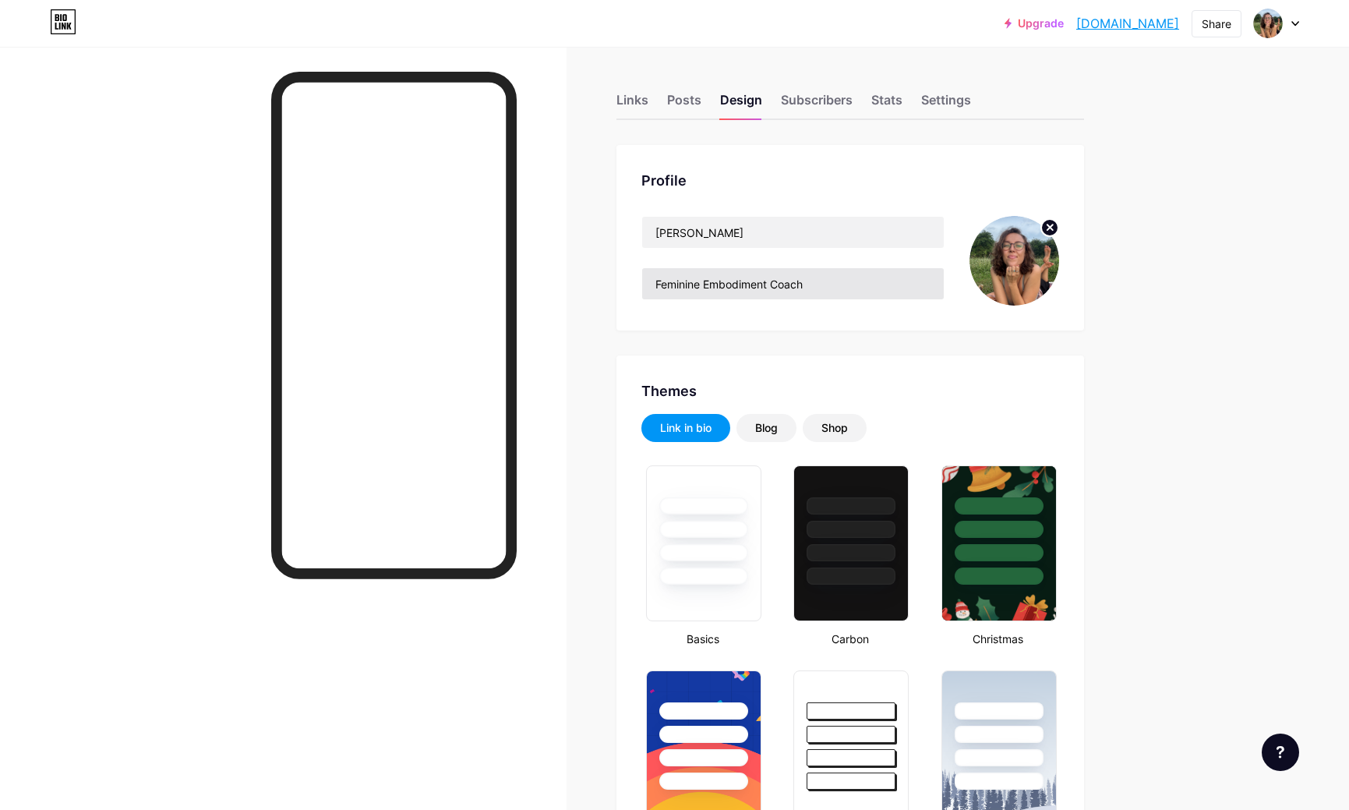 The image size is (1349, 810). I want to click on input: Bio, so click(792, 284).